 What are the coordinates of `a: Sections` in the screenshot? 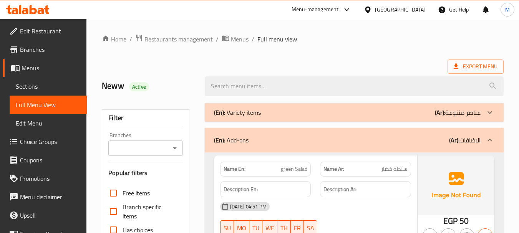 It's located at (48, 86).